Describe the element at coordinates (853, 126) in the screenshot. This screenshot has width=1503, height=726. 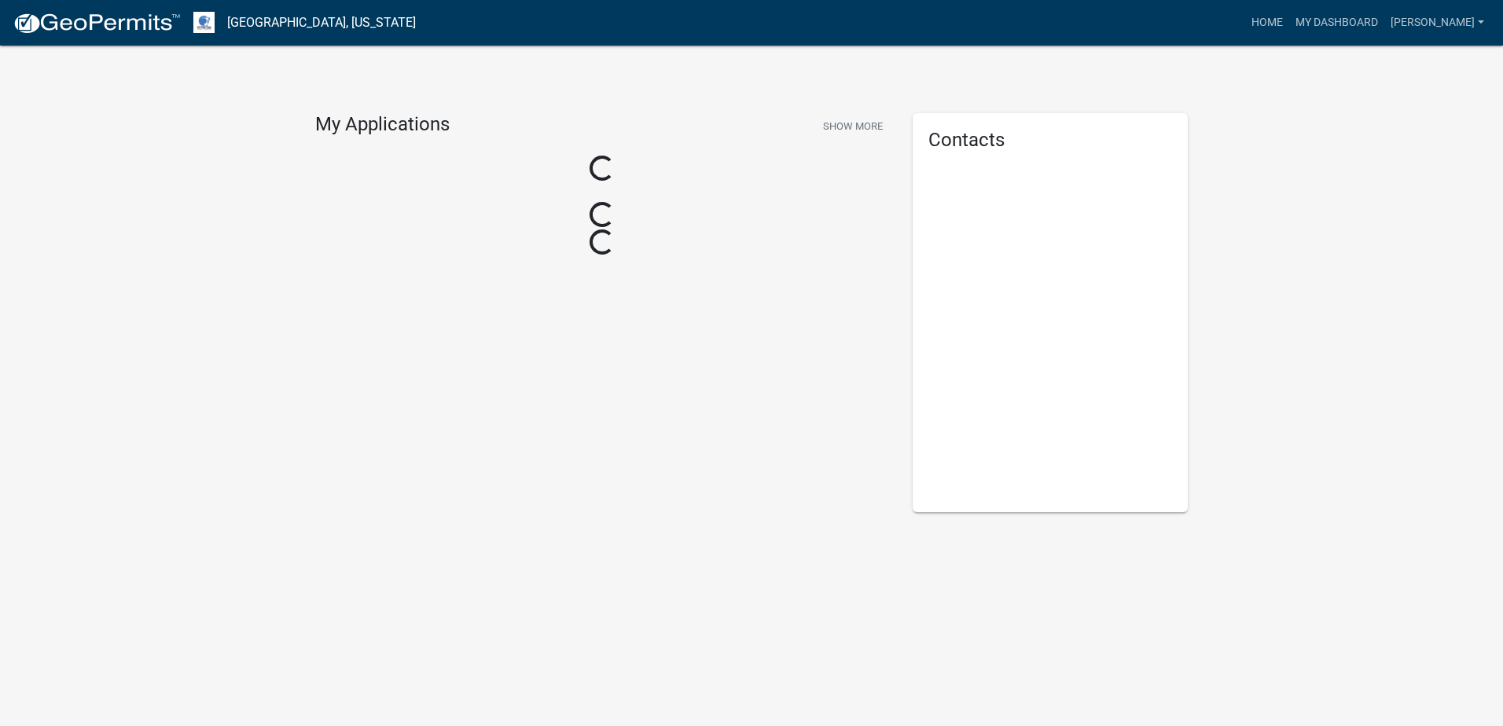
I see `button: Show More` at that location.